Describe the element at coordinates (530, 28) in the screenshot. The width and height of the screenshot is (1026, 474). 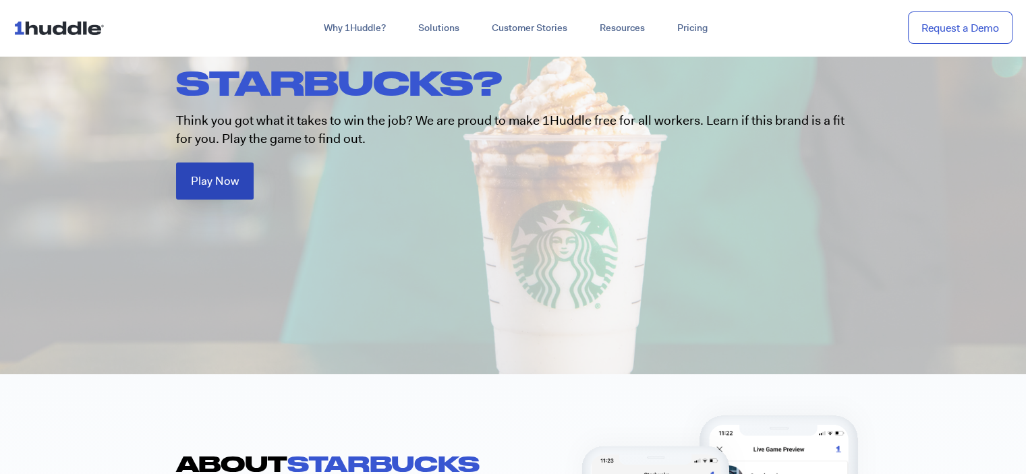
I see `a: Customer Stories` at that location.